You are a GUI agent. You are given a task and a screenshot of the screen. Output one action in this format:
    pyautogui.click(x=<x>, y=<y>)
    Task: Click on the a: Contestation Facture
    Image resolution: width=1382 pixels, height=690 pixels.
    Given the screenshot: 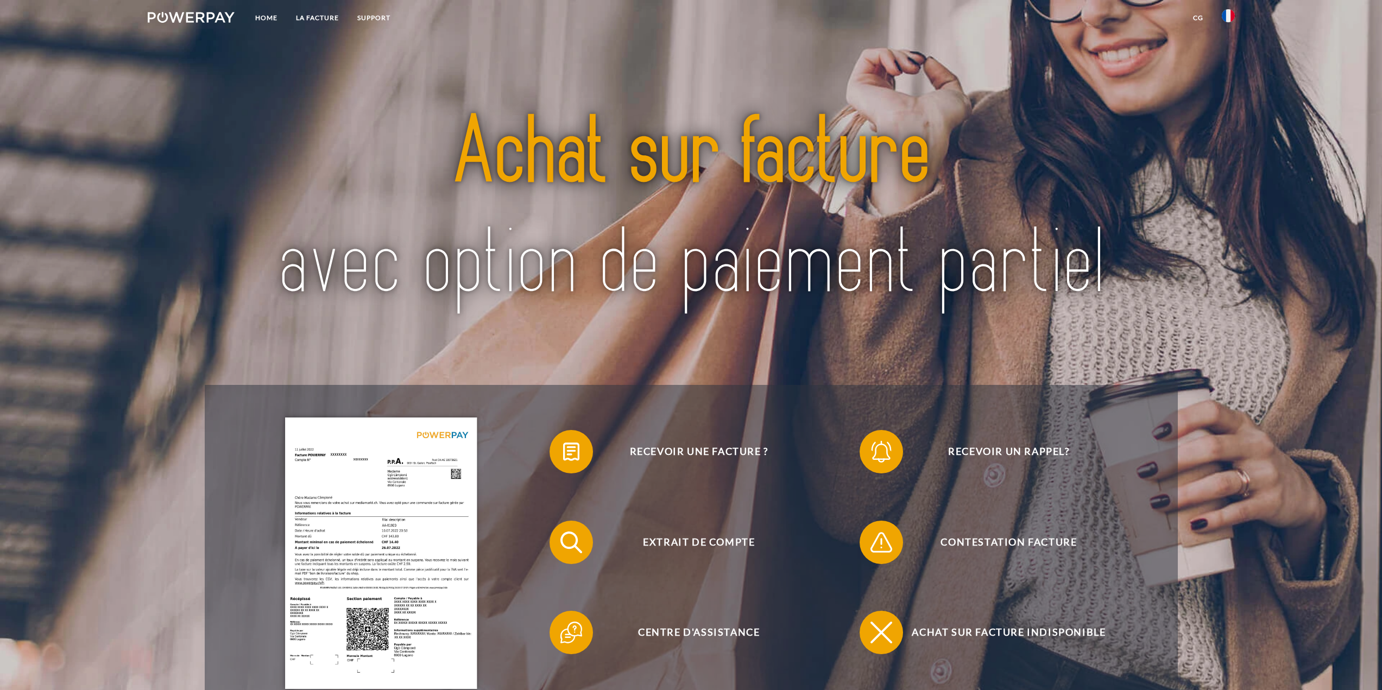 What is the action you would take?
    pyautogui.click(x=1001, y=542)
    